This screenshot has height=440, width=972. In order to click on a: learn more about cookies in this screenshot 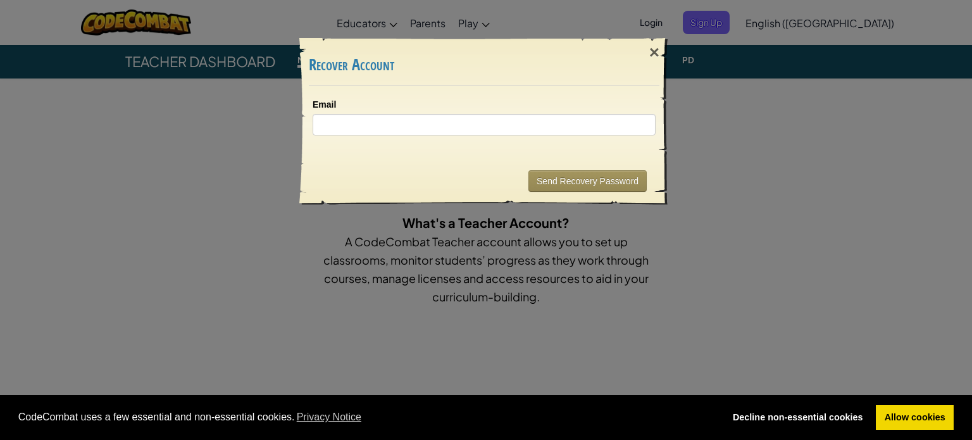, I will do `click(329, 417)`.